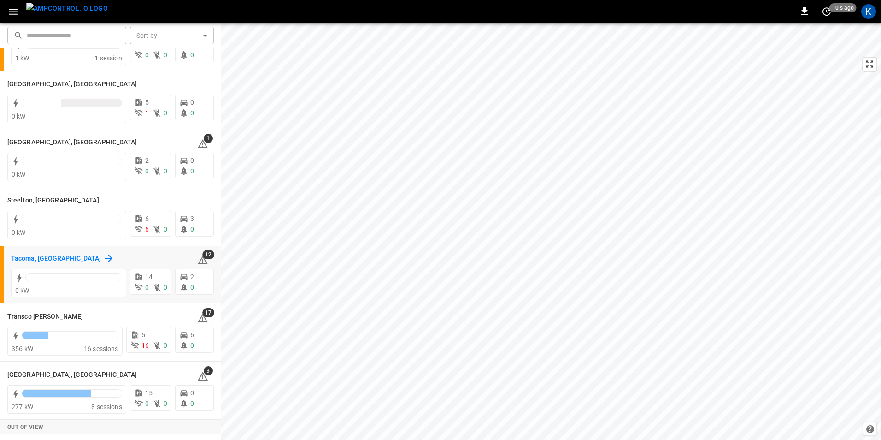  Describe the element at coordinates (22, 349) in the screenshot. I see `span: 356 kW` at that location.